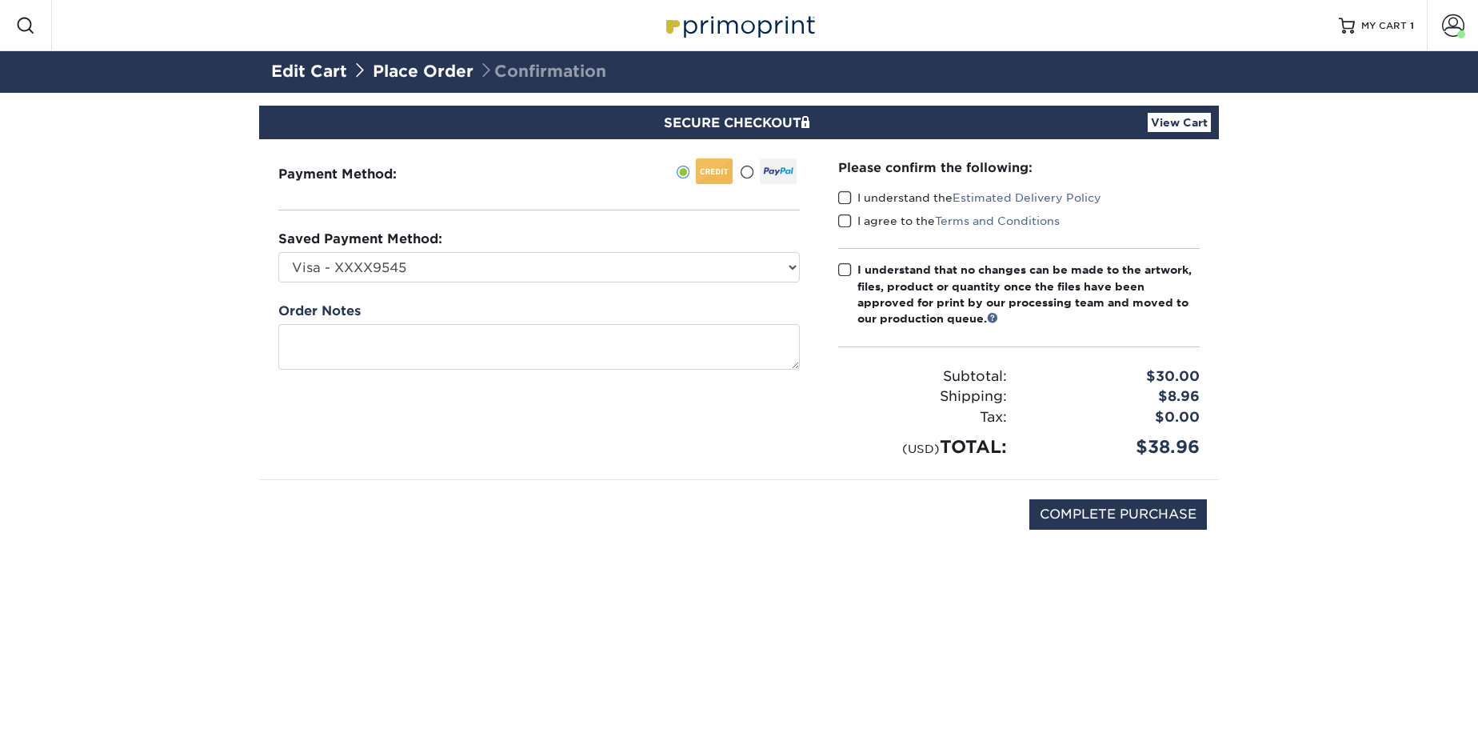 The image size is (1478, 737). I want to click on a: View Cart, so click(1179, 122).